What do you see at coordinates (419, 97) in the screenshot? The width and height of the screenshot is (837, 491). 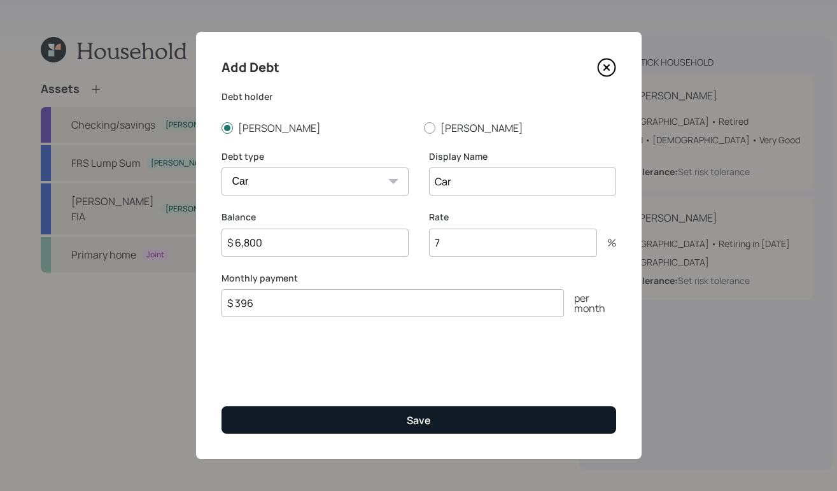 I see `label: Debt holder` at bounding box center [419, 97].